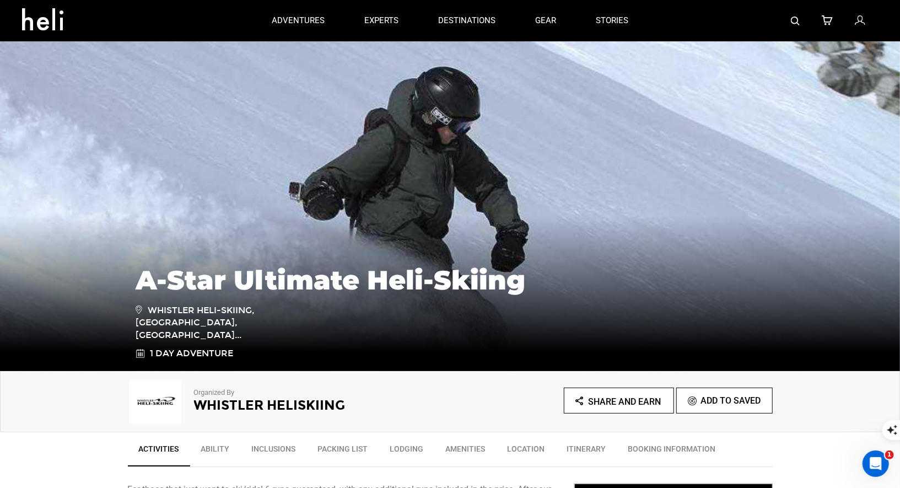 This screenshot has height=488, width=900. I want to click on h2: Whistler Heliskiing, so click(307, 405).